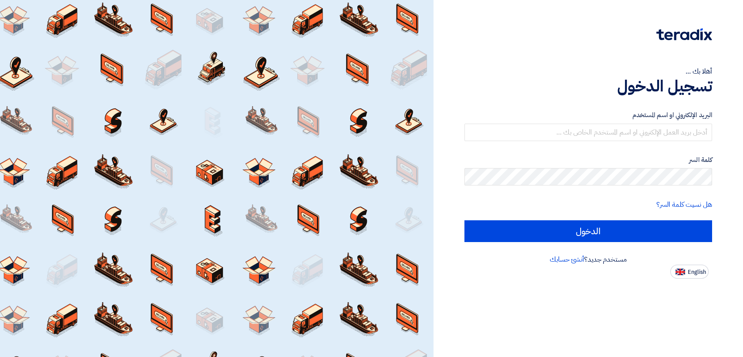 Image resolution: width=743 pixels, height=357 pixels. Describe the element at coordinates (567, 259) in the screenshot. I see `a: أنشئ حسابك` at that location.